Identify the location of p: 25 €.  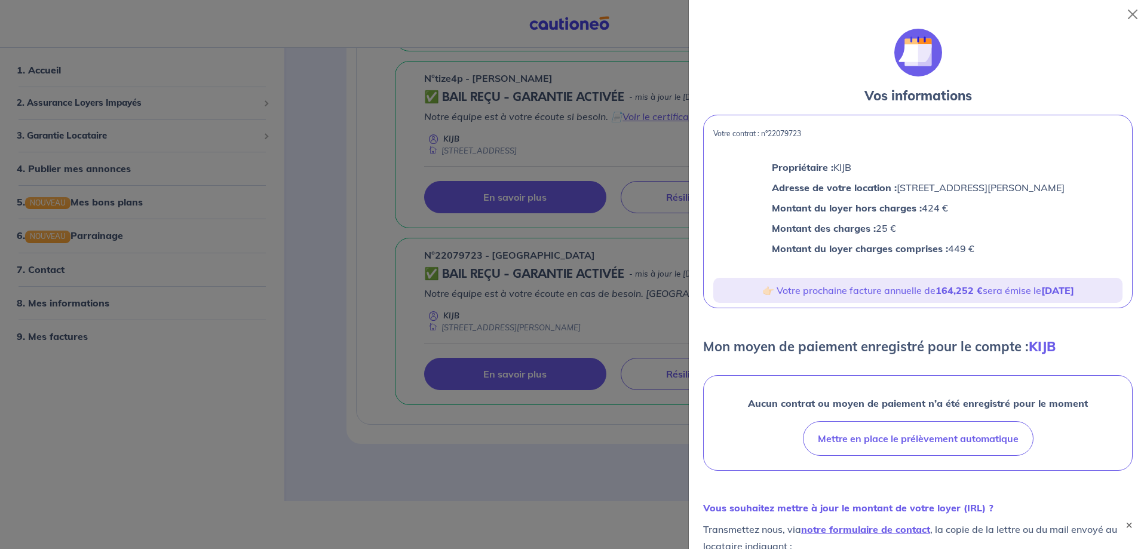
(918, 228).